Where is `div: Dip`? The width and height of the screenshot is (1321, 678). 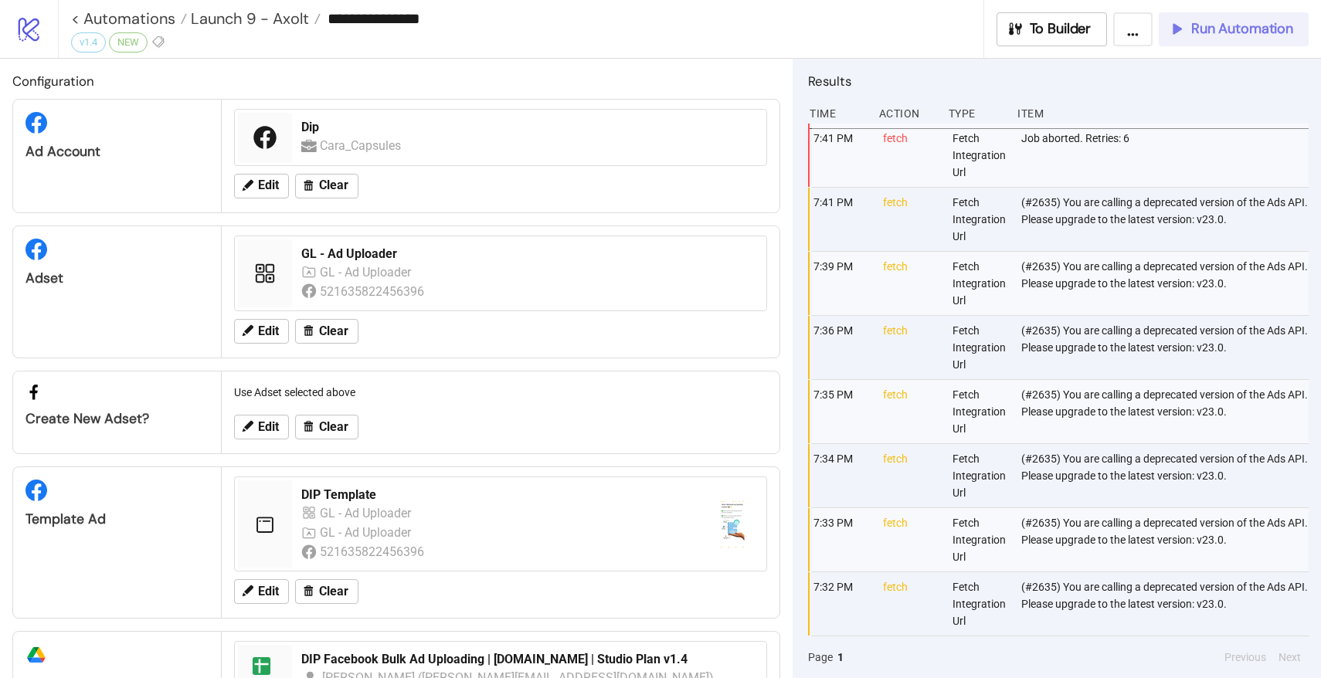
div: Dip is located at coordinates (529, 128).